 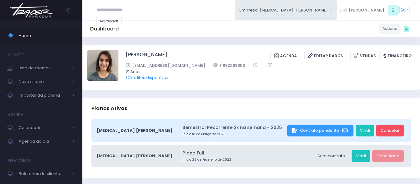 I want to click on div: Quick actions, so click(x=406, y=29).